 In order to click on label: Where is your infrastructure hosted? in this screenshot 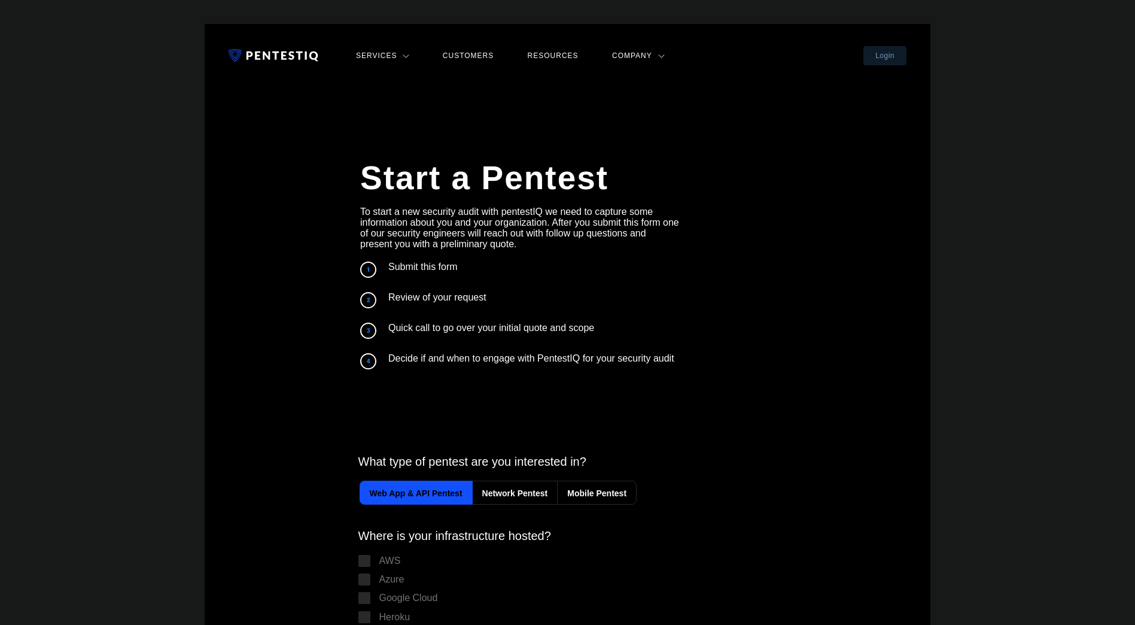, I will do `click(568, 536)`.